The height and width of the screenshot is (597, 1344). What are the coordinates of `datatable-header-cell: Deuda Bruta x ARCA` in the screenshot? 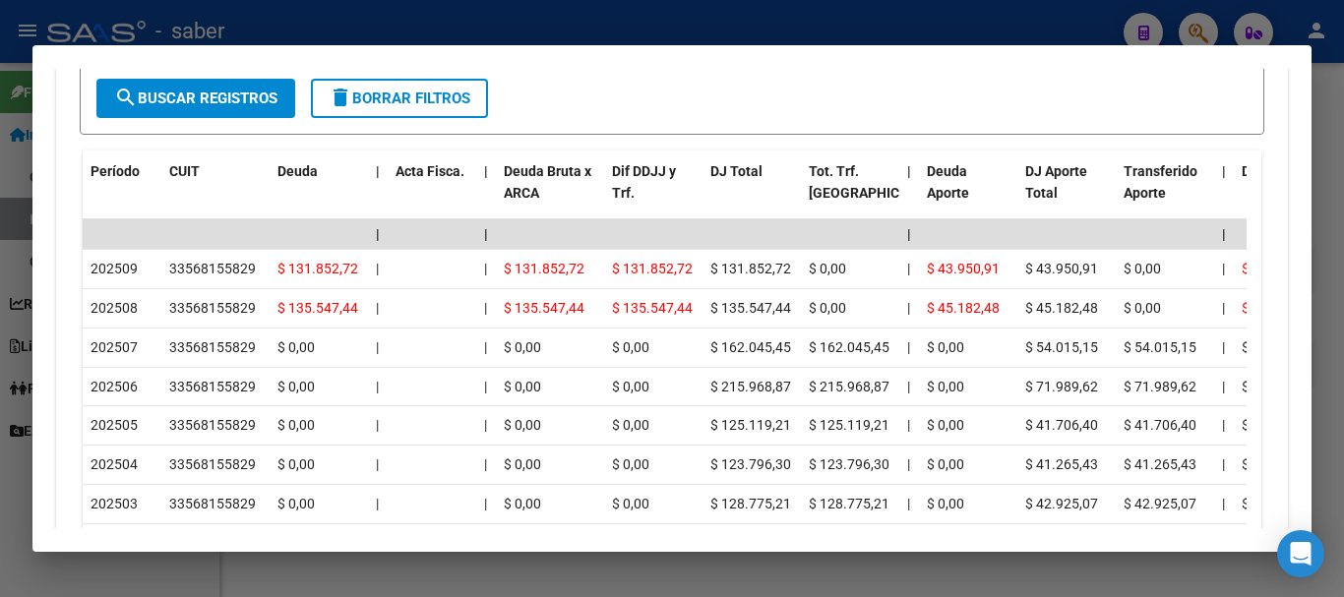 It's located at (550, 194).